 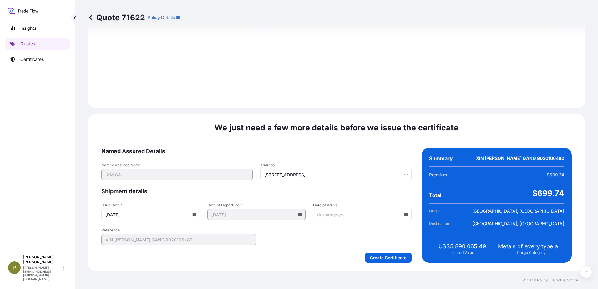 What do you see at coordinates (32, 59) in the screenshot?
I see `p: Certificates` at bounding box center [32, 59].